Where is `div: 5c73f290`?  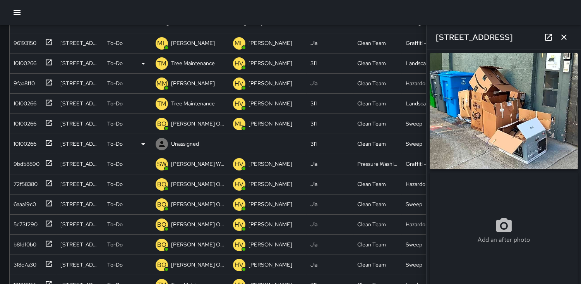 div: 5c73f290 is located at coordinates (24, 223).